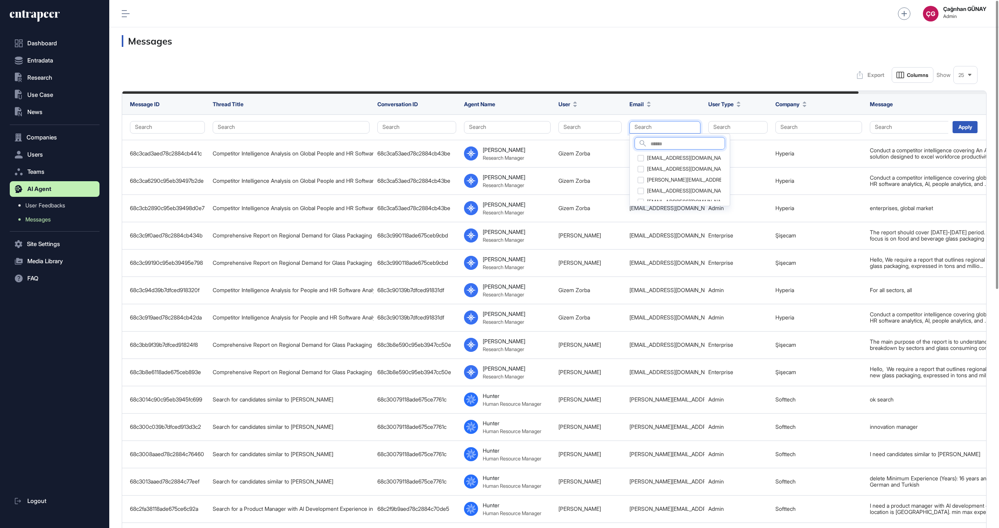 Image resolution: width=999 pixels, height=528 pixels. I want to click on div: Competitor Intelligence Analysis for People and HR Software Analytics: Focus on Hyperia and Direc..., so click(291, 317).